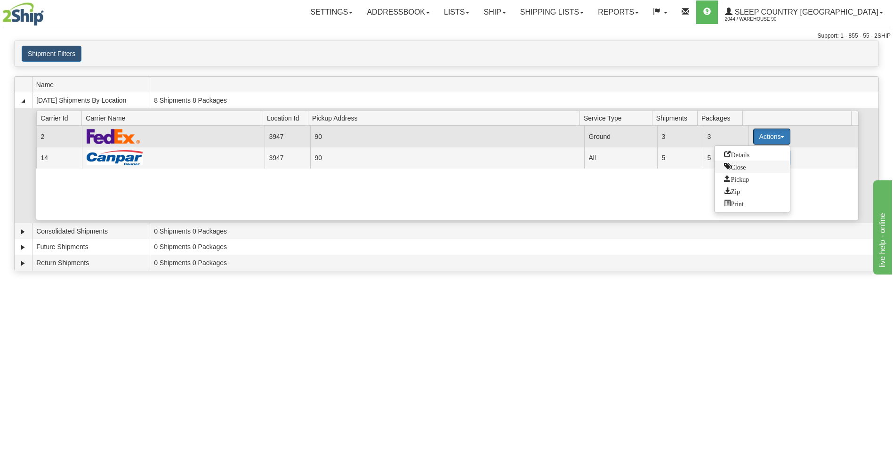  I want to click on span: Print, so click(733, 203).